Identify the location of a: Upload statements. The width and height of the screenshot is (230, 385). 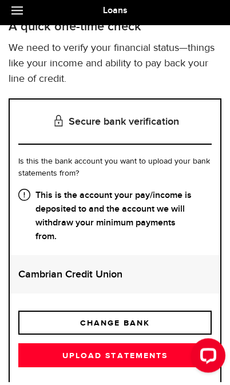
(115, 359).